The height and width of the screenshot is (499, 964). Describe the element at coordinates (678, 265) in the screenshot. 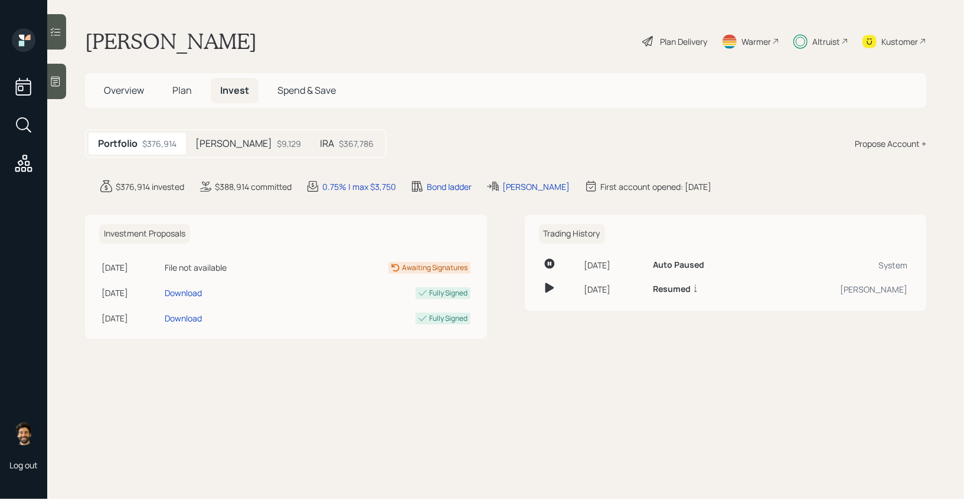

I see `h6: Auto Paused` at that location.